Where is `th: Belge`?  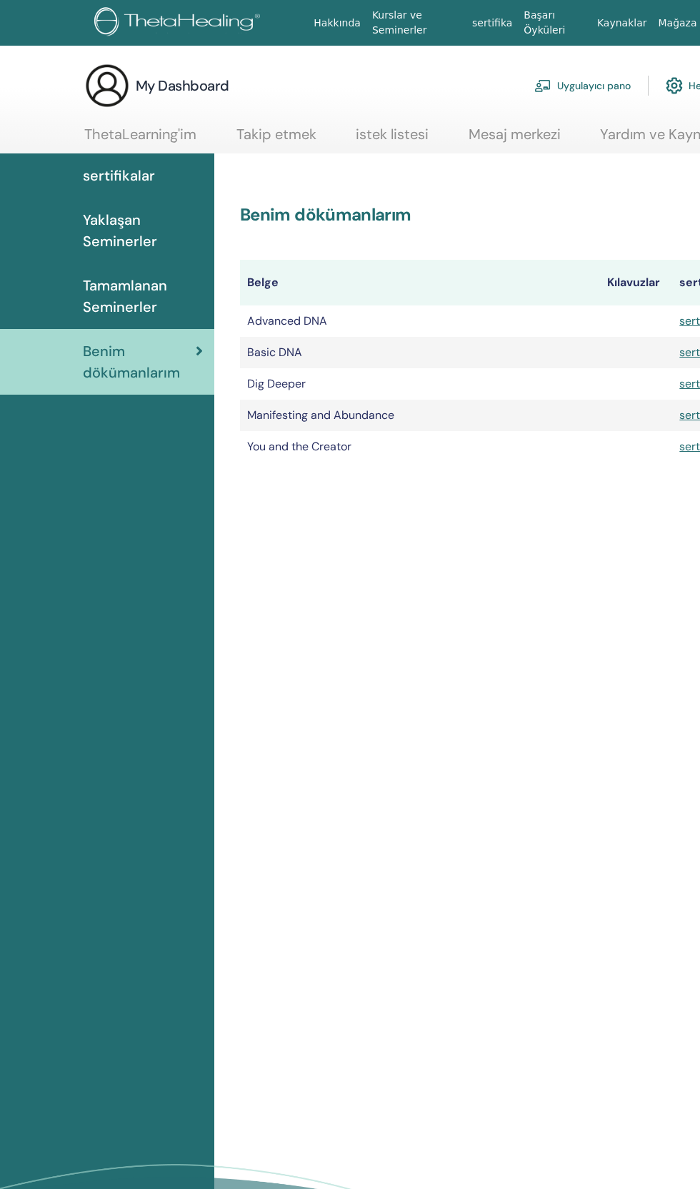
th: Belge is located at coordinates (420, 283).